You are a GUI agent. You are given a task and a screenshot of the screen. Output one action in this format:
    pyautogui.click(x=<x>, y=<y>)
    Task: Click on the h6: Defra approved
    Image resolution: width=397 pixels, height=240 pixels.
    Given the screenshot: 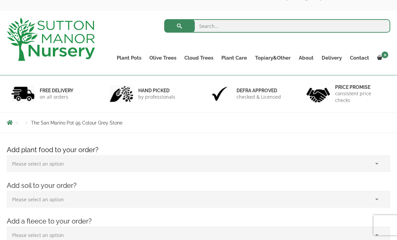 What is the action you would take?
    pyautogui.click(x=259, y=91)
    